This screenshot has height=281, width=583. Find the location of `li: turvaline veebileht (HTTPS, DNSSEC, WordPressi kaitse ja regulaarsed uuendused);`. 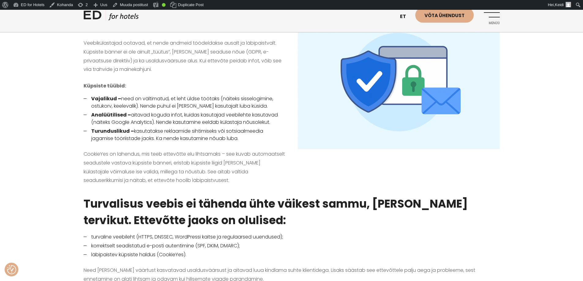

li: turvaline veebileht (HTTPS, DNSSEC, WordPressi kaitse ja regulaarsed uuendused); is located at coordinates (292, 237).